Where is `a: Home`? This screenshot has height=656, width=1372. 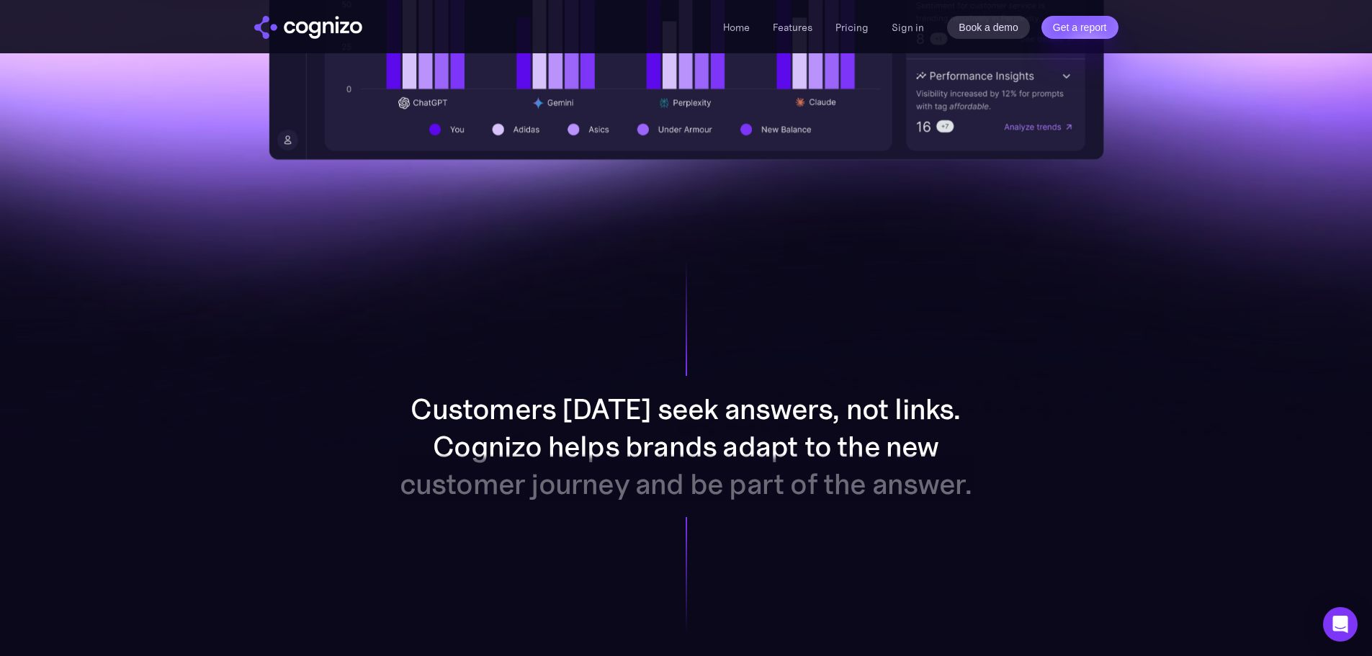 a: Home is located at coordinates (736, 27).